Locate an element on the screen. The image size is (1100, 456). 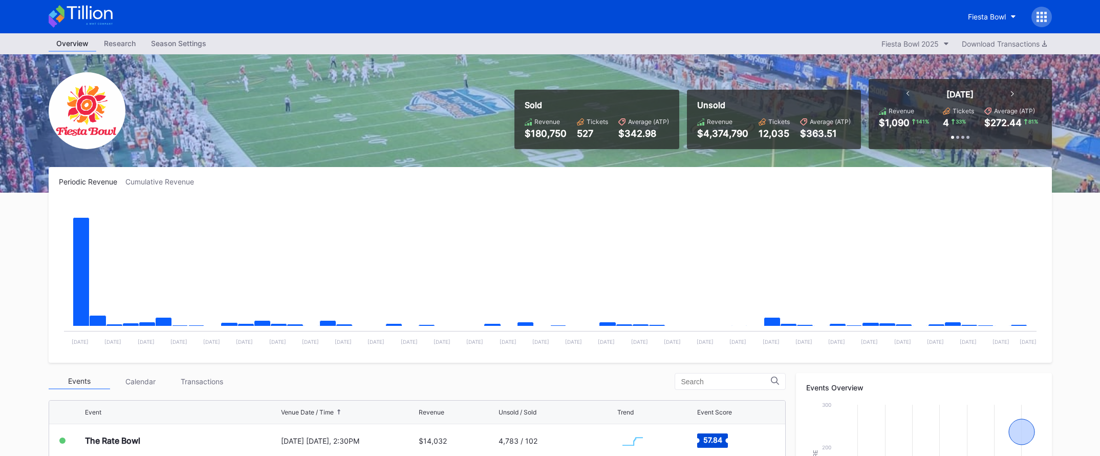
button: Fiesta Bowl is located at coordinates (992, 16).